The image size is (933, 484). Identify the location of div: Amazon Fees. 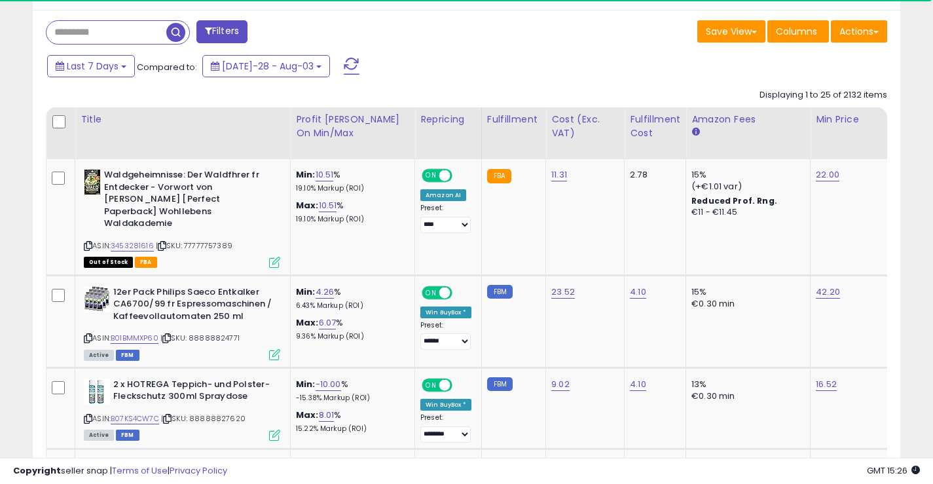
(748, 119).